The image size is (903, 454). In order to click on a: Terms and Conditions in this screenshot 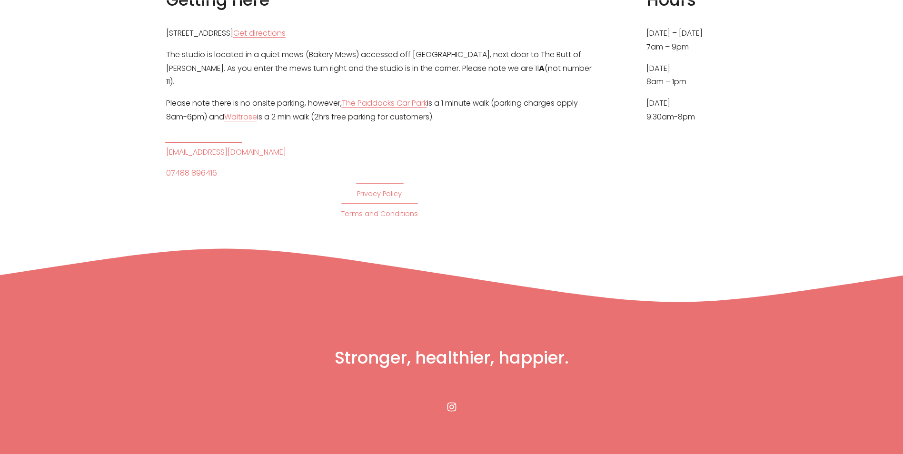, I will do `click(379, 214)`.